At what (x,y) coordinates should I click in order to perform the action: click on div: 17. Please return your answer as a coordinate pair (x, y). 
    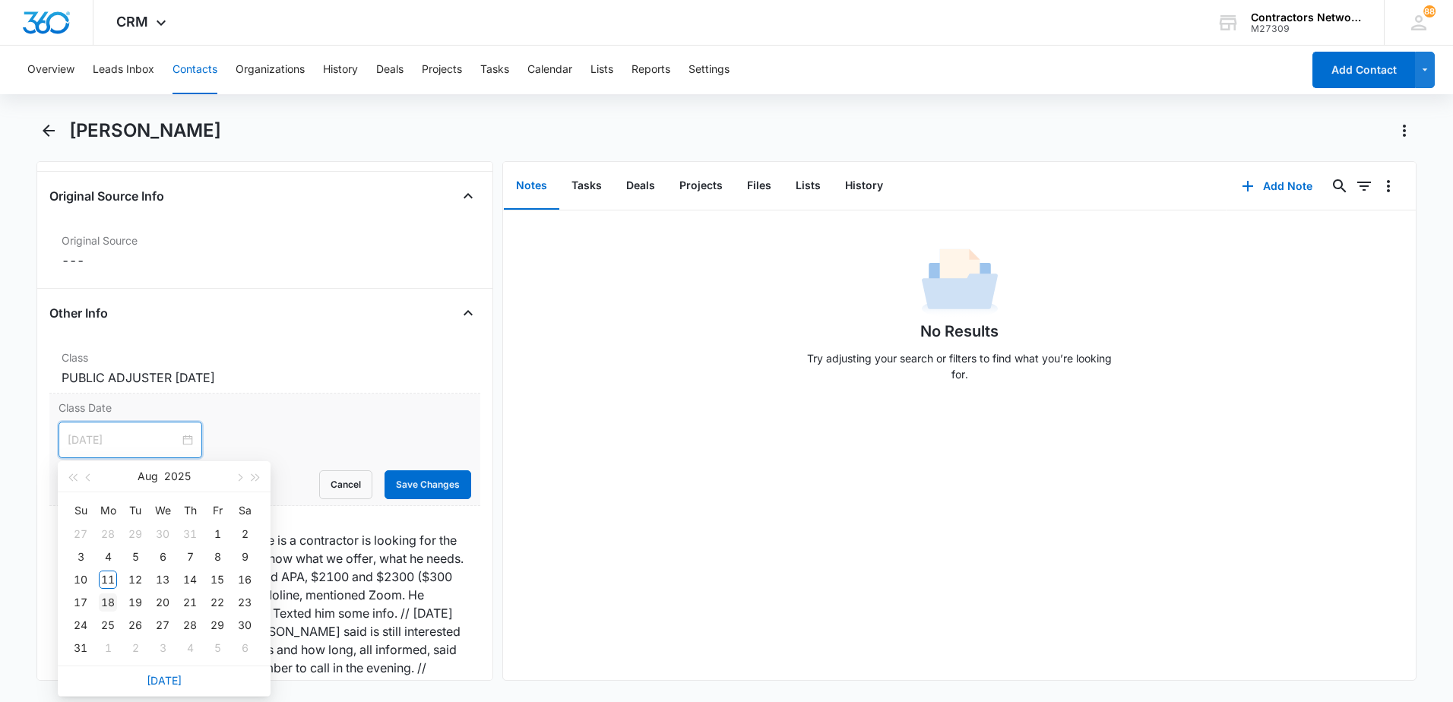
    Looking at the image, I should click on (81, 603).